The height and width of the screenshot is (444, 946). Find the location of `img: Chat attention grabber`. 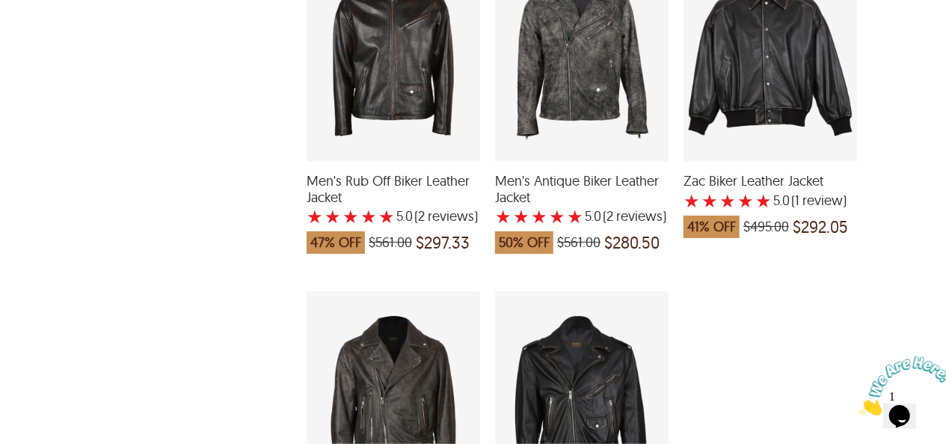

img: Chat attention grabber is located at coordinates (52, 35).